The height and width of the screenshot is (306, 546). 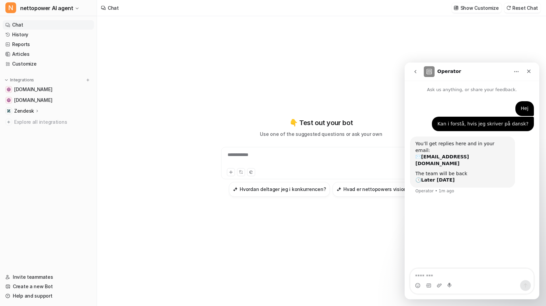 I want to click on div: Operator • 1m ago, so click(x=30, y=129).